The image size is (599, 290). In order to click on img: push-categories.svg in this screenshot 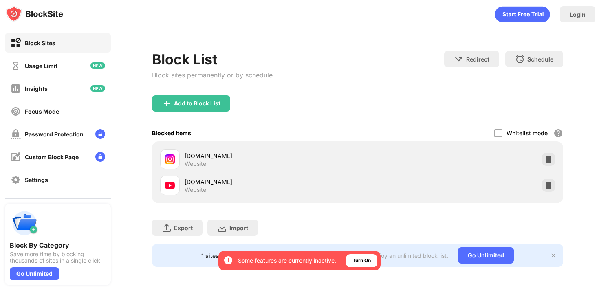, I will do `click(24, 223)`.